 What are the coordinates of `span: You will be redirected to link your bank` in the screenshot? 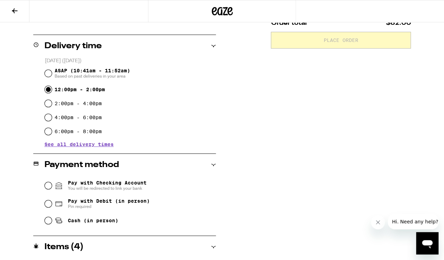 It's located at (107, 188).